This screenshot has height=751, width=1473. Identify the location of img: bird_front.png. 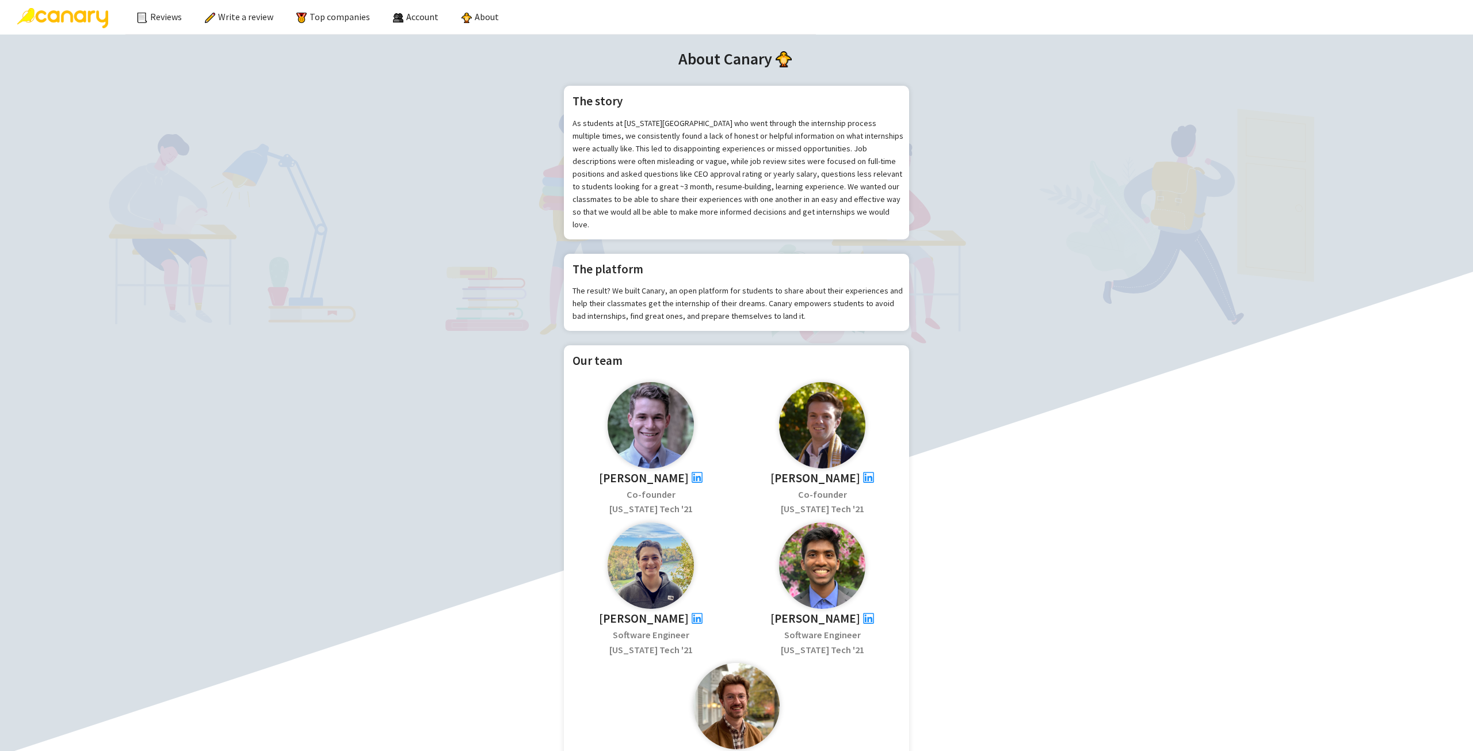
(784, 59).